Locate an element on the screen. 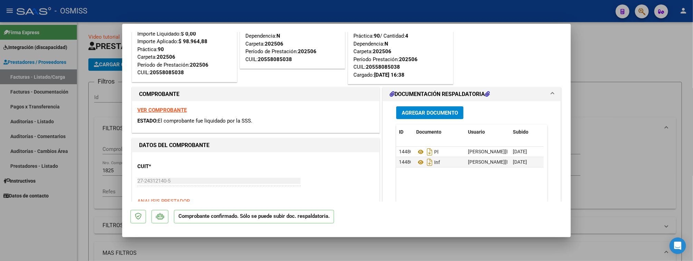 This screenshot has height=261, width=693. span: ESTADO: is located at coordinates (147, 121).